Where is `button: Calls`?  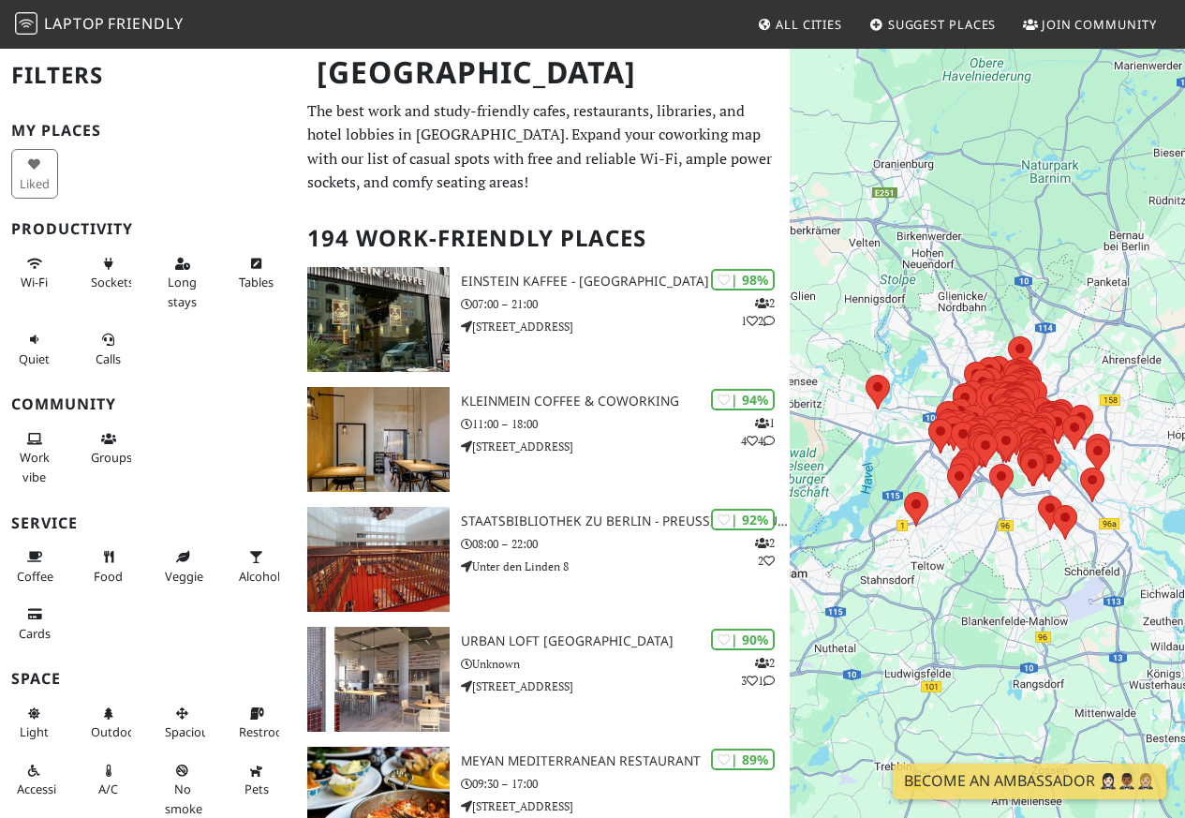 button: Calls is located at coordinates (109, 349).